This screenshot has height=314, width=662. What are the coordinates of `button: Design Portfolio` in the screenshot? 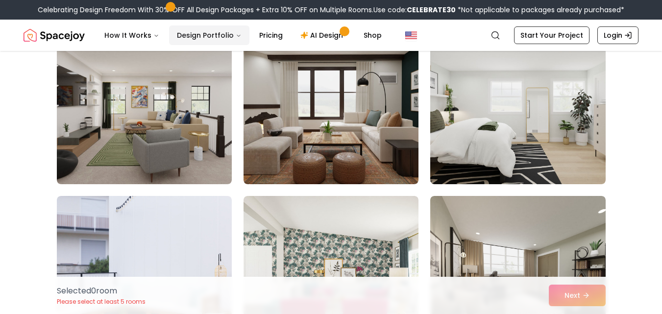 It's located at (209, 35).